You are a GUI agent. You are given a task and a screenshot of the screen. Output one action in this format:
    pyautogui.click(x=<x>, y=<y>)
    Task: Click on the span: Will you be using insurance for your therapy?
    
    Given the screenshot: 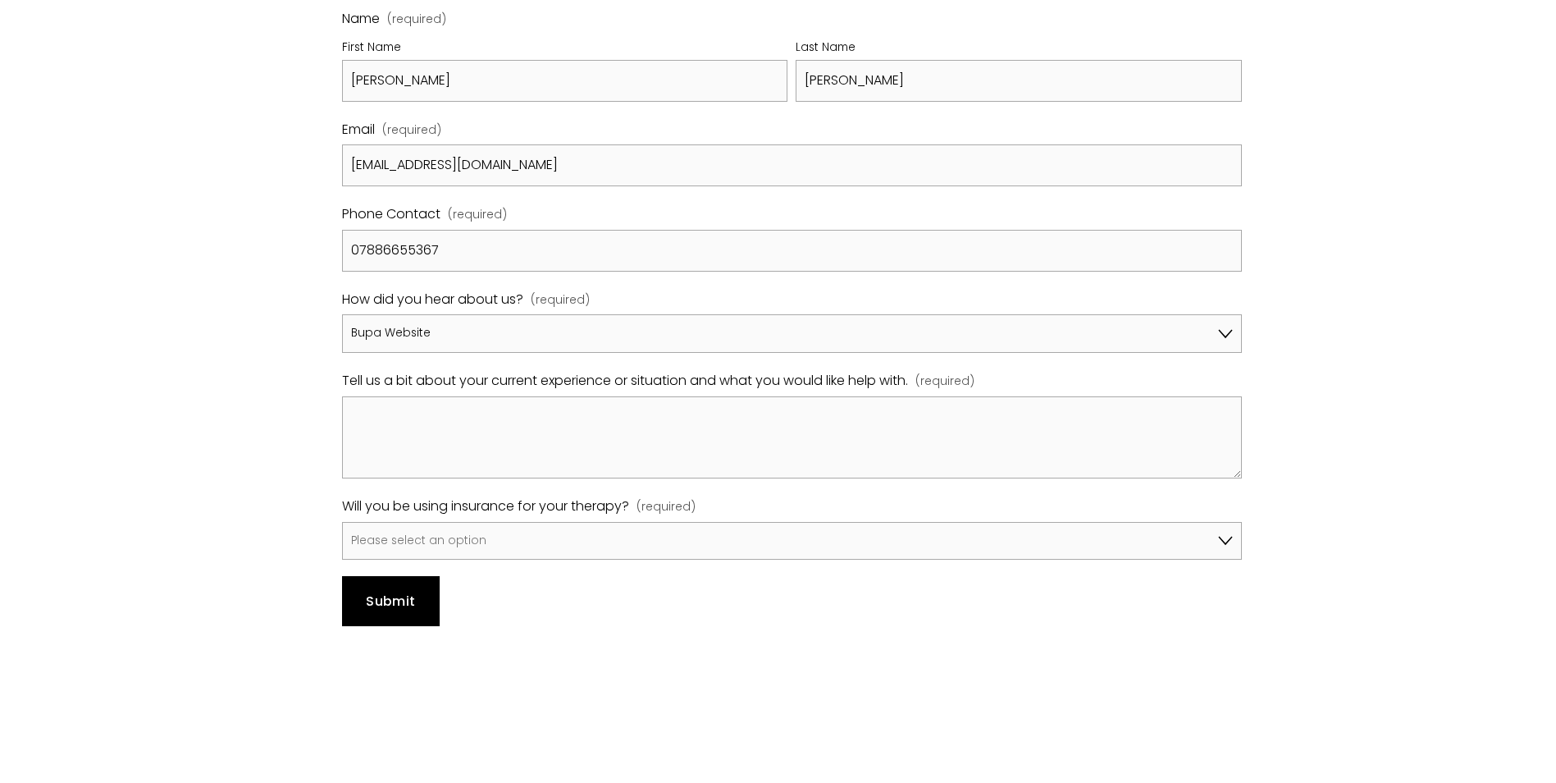 What is the action you would take?
    pyautogui.click(x=486, y=506)
    